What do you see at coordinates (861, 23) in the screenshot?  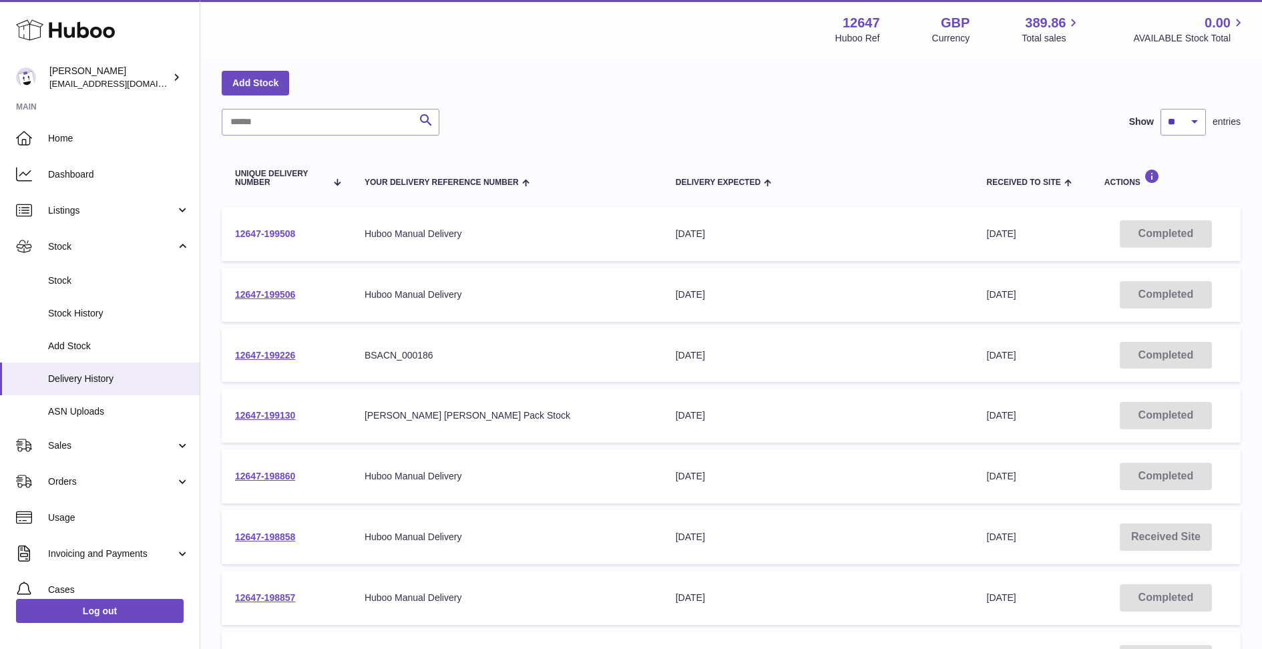 I see `strong: 12647` at bounding box center [861, 23].